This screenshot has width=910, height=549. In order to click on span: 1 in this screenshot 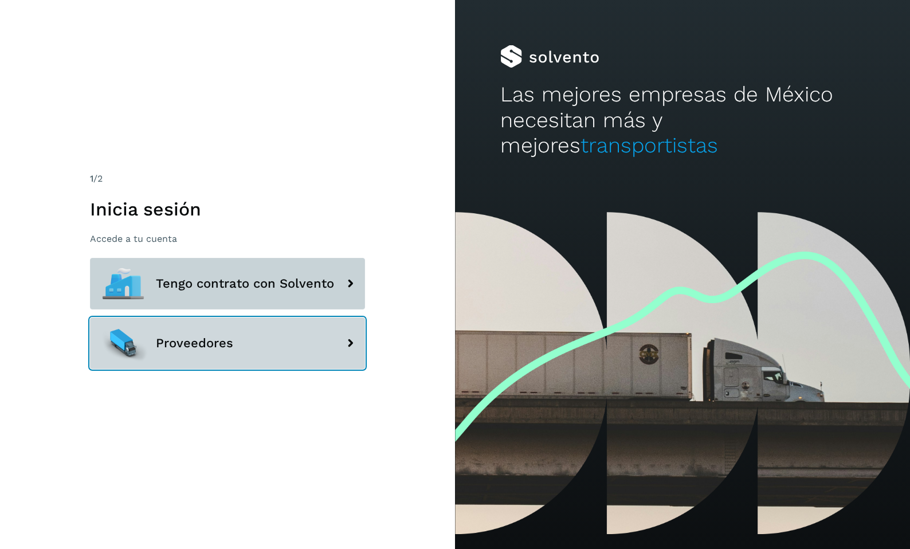, I will do `click(92, 178)`.